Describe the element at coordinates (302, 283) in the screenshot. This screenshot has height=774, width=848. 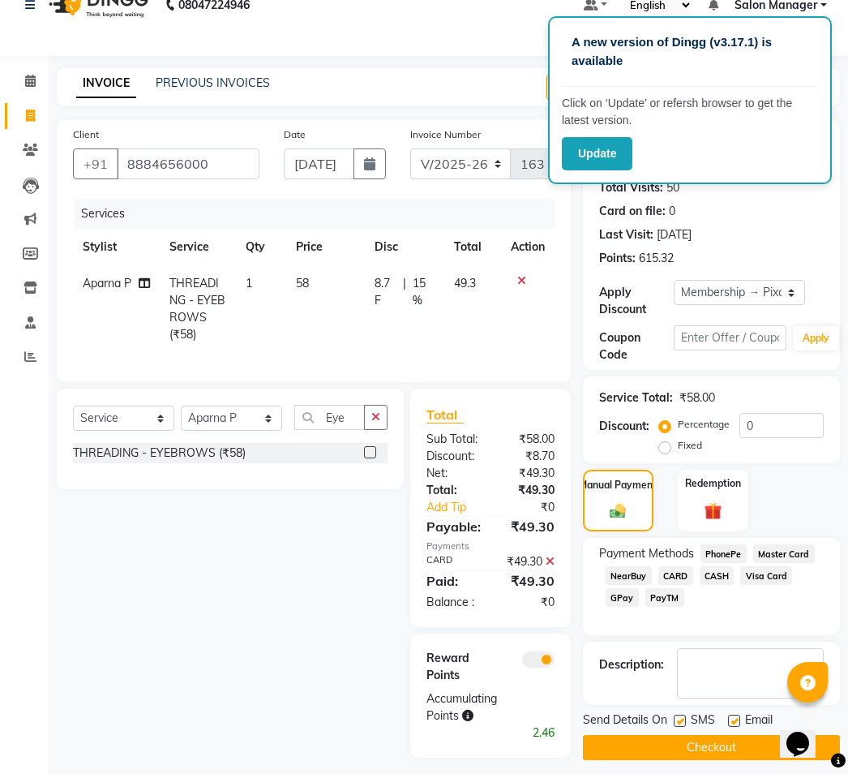
I see `span: 58` at that location.